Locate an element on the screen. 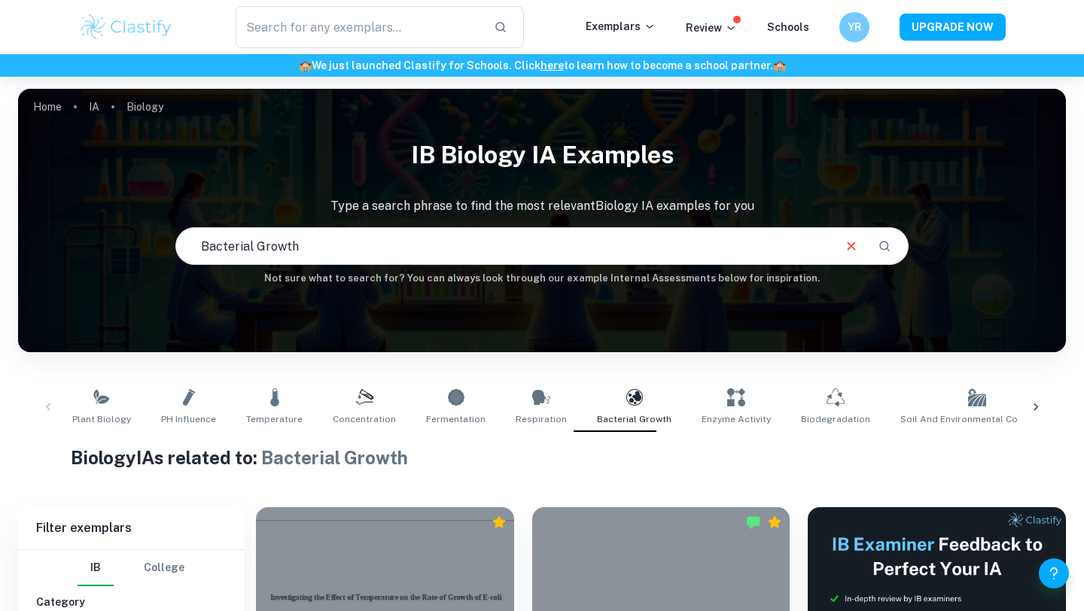  div: Filter type choice is located at coordinates (131, 568).